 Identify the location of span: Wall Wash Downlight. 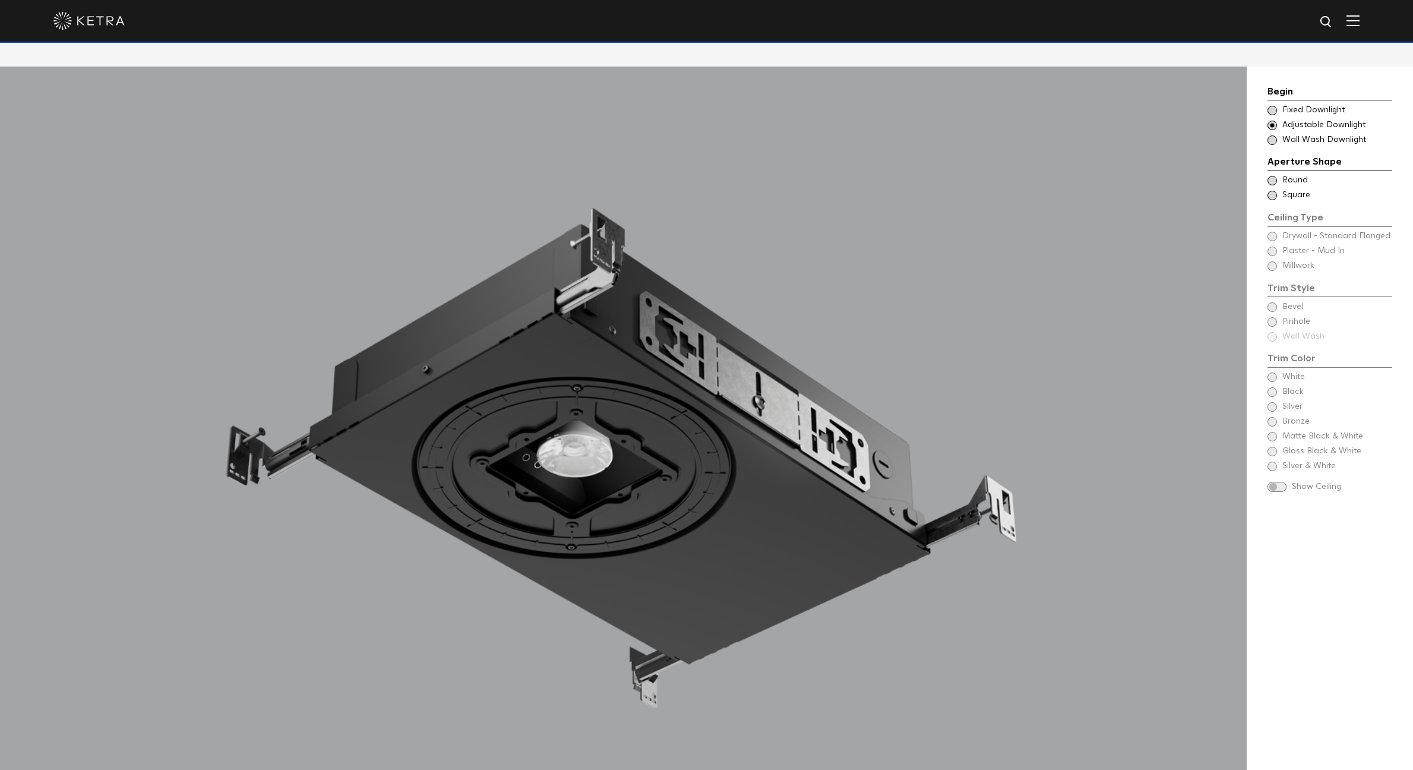
(1337, 140).